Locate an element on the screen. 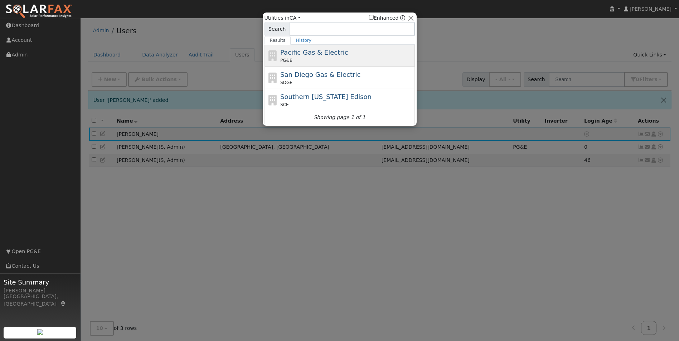  i: Showing page 1 of 1 is located at coordinates (339, 117).